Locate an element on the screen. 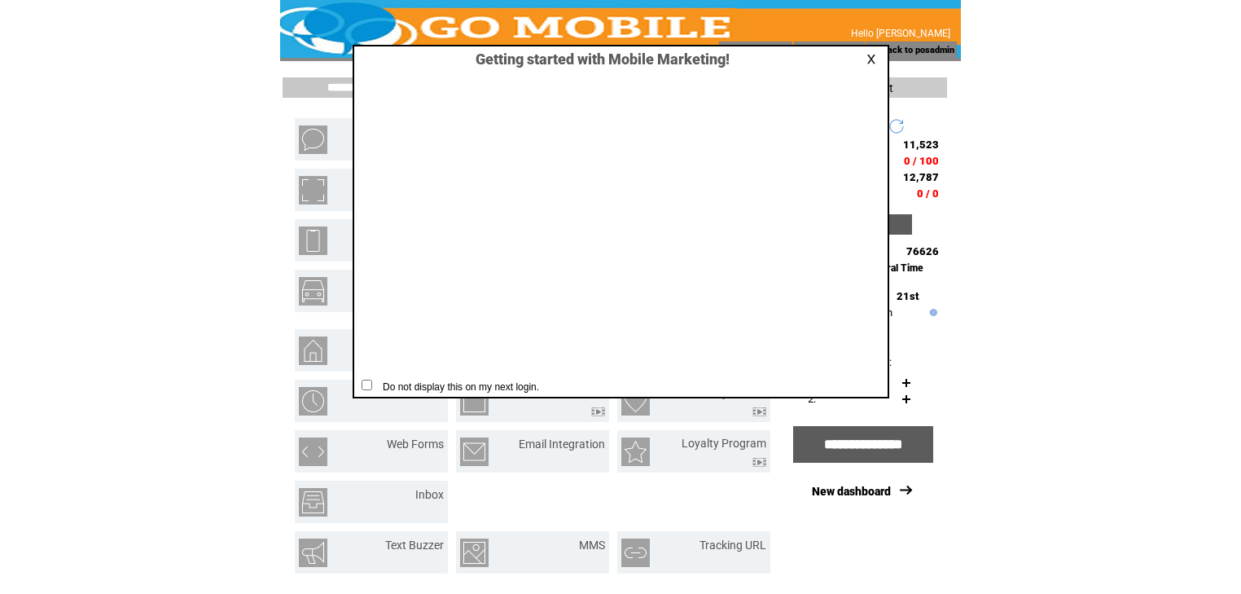 The width and height of the screenshot is (1241, 594). span: 0 / 0 is located at coordinates (928, 193).